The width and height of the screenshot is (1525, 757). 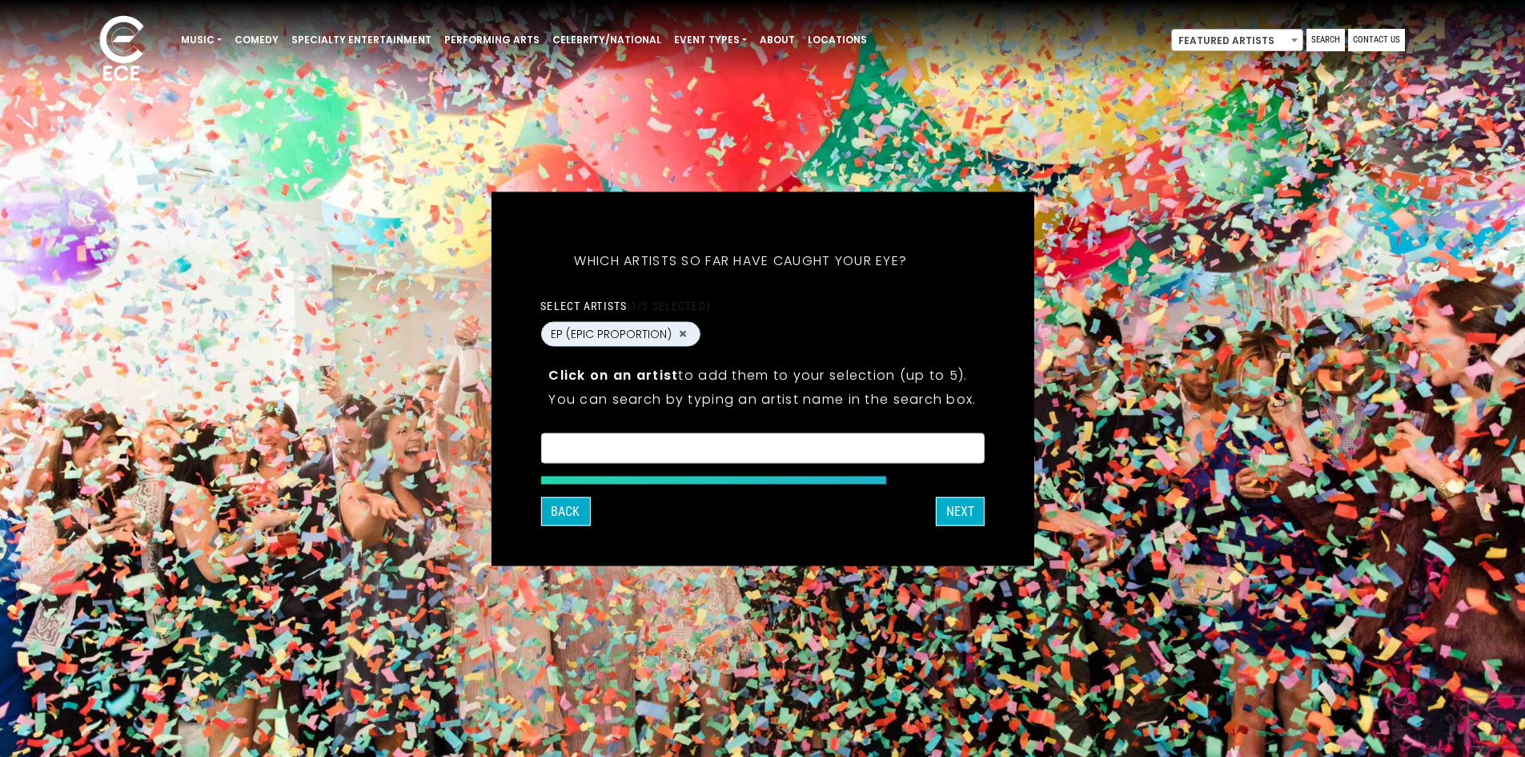 I want to click on a: Event Types, so click(x=710, y=40).